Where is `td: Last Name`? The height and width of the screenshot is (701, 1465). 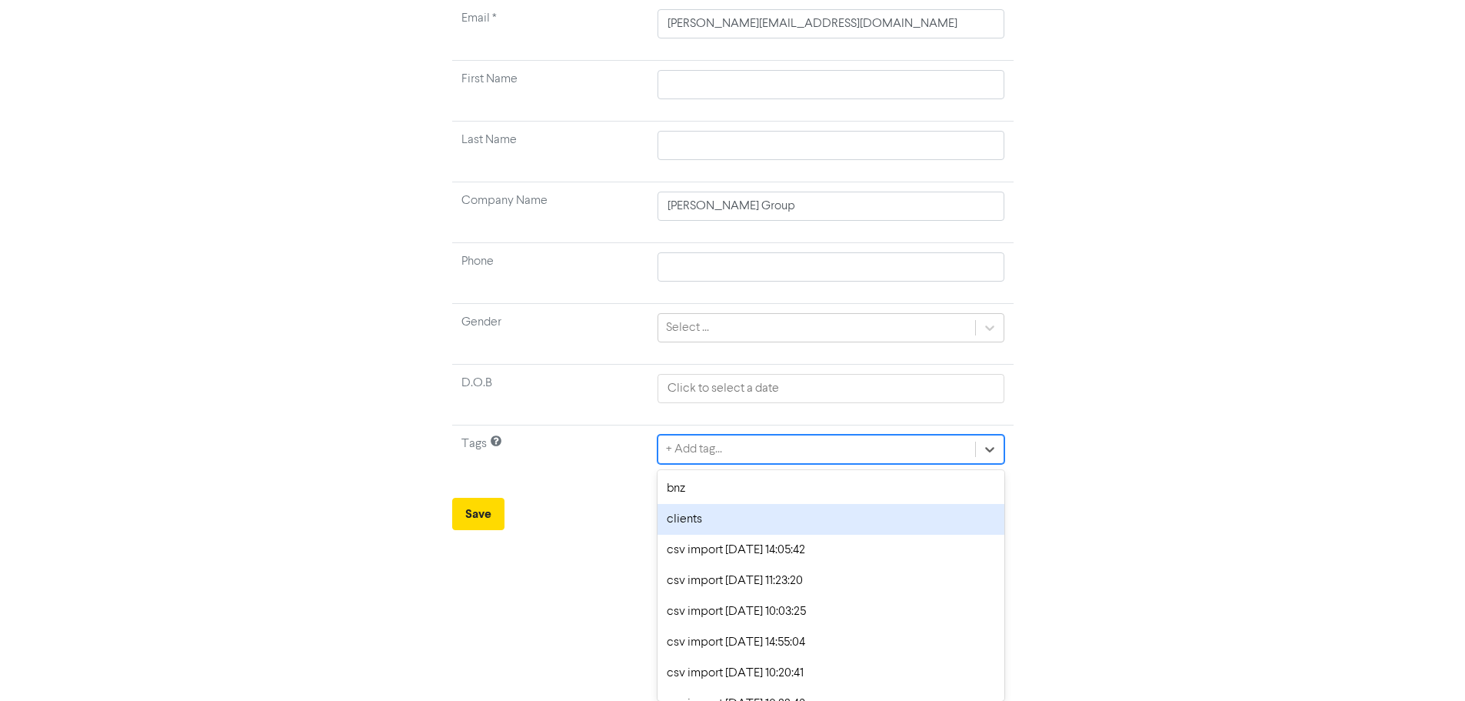
td: Last Name is located at coordinates (551, 151).